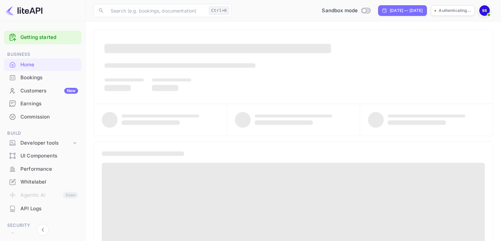  Describe the element at coordinates (157, 11) in the screenshot. I see `input: Search (e.g. bookings, documentation)` at that location.